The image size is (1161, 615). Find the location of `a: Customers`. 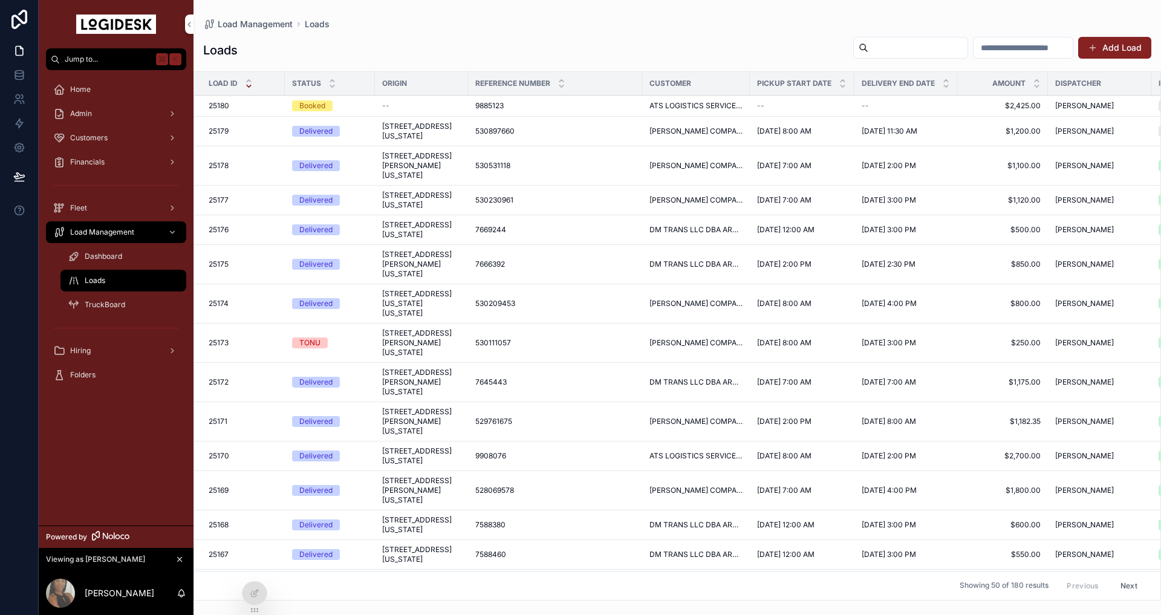

a: Customers is located at coordinates (116, 138).